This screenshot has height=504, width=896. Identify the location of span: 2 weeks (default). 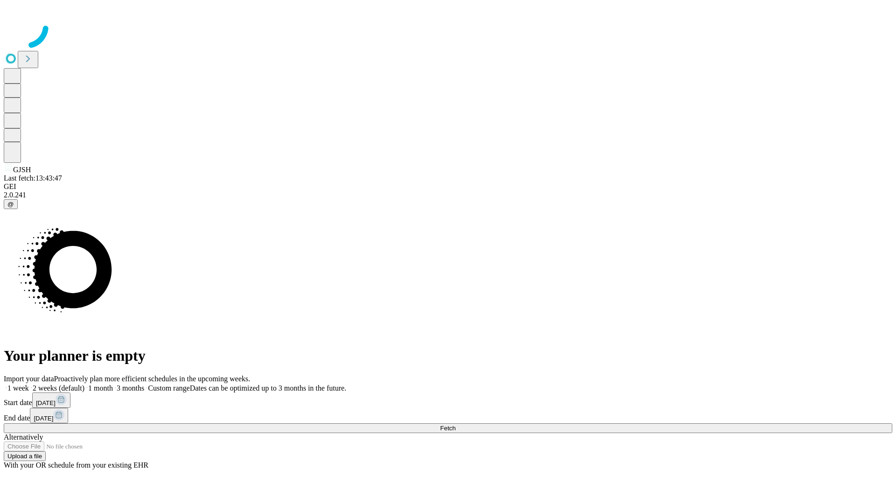
(58, 388).